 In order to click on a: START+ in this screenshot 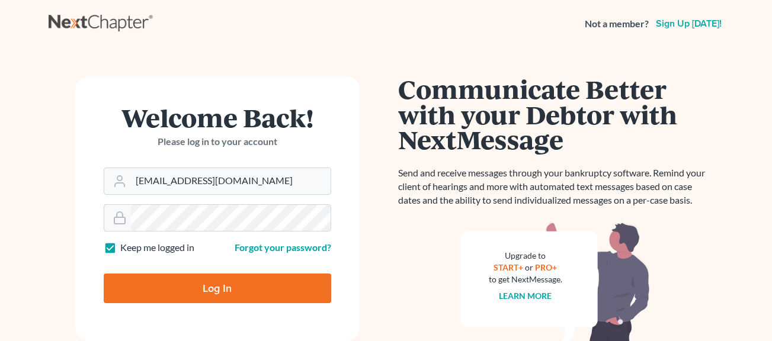, I will do `click(508, 267)`.